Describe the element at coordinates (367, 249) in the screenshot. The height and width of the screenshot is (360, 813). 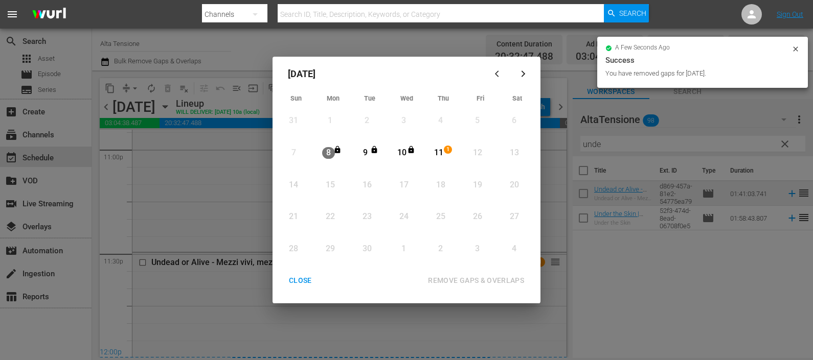
I see `div: 30` at that location.